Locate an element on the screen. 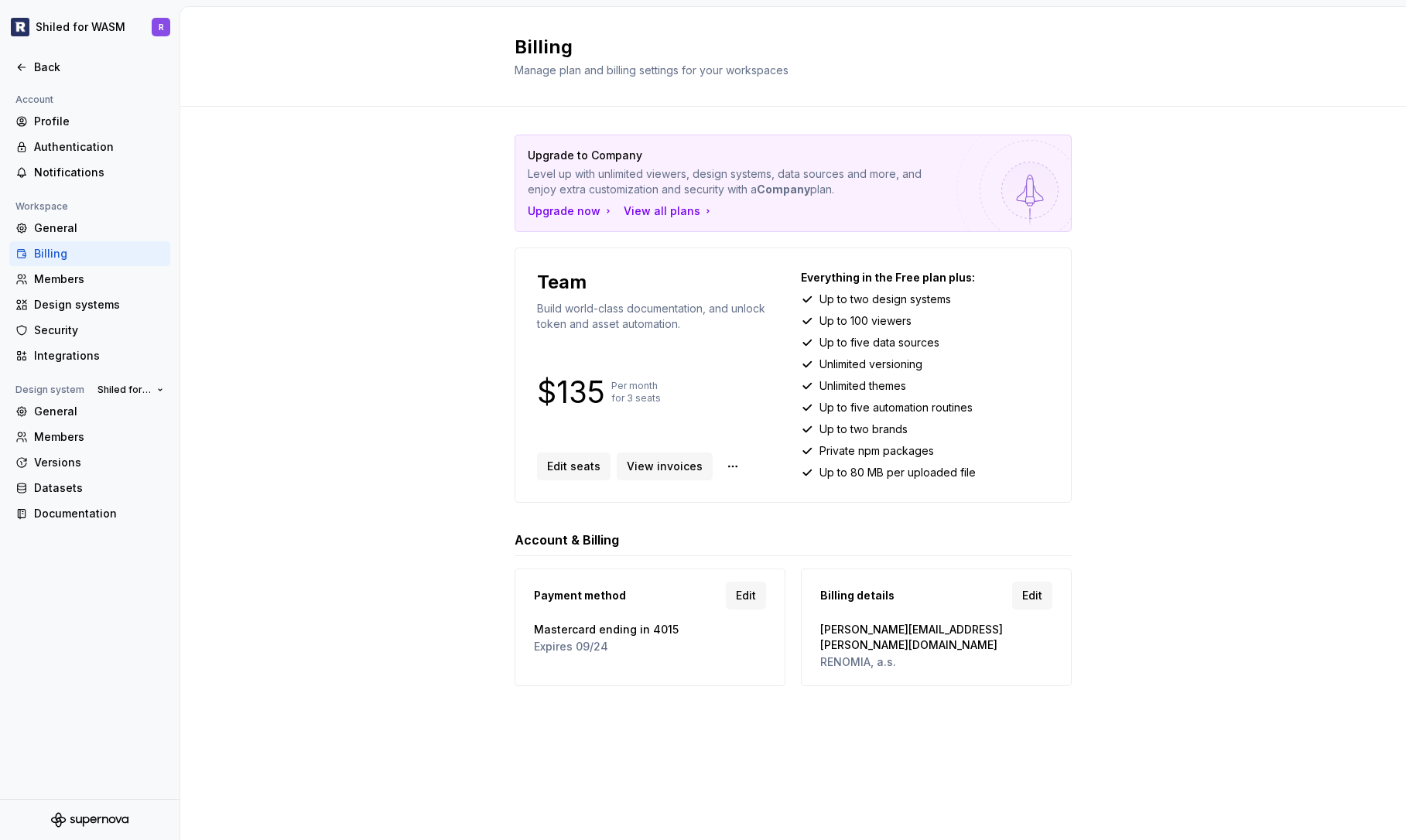 The height and width of the screenshot is (840, 1406). p: Everything in the Free plan plus: is located at coordinates (924, 278).